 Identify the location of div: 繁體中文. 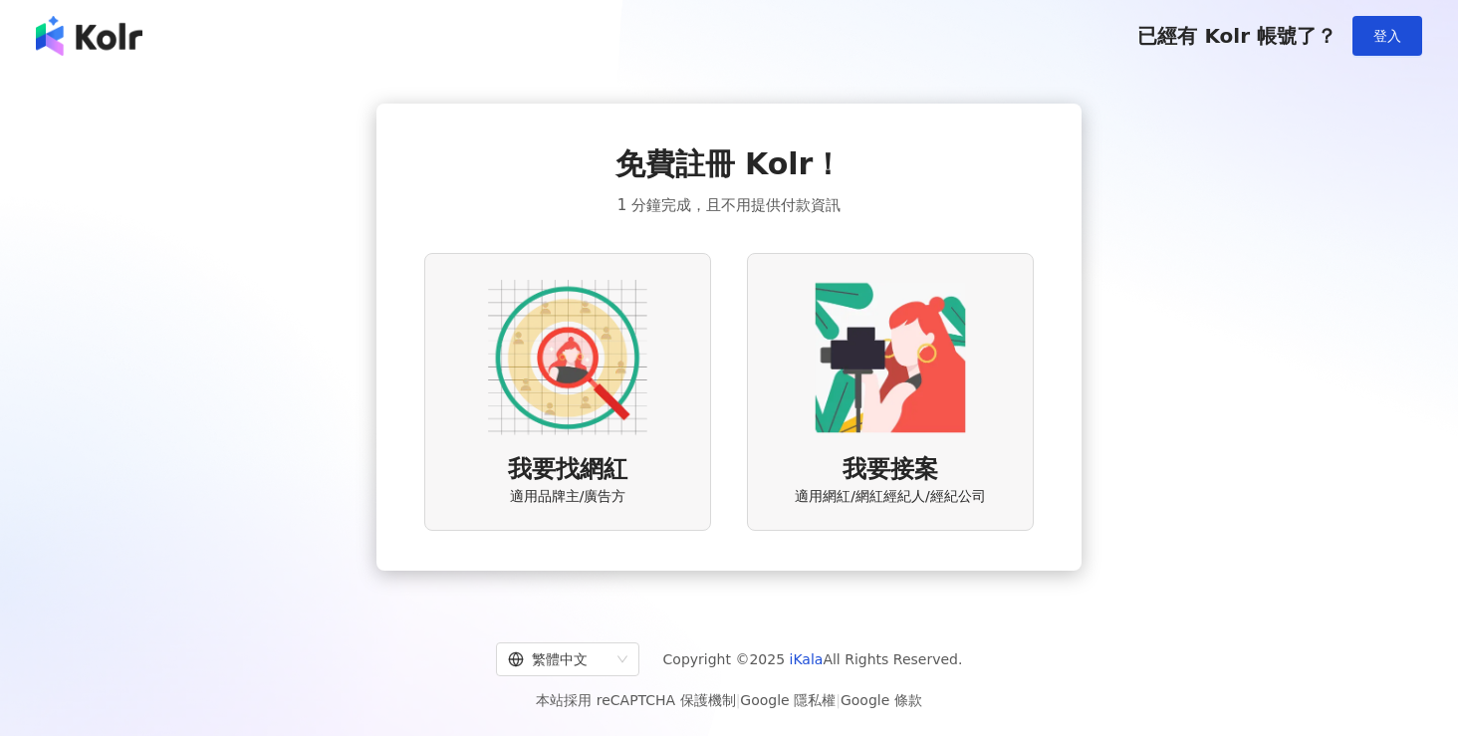
(559, 659).